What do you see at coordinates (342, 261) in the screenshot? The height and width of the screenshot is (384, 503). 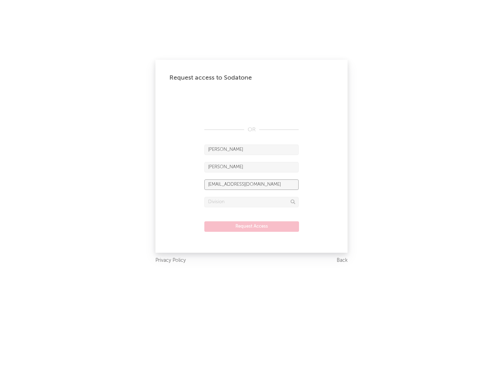 I see `a: Back` at bounding box center [342, 261].